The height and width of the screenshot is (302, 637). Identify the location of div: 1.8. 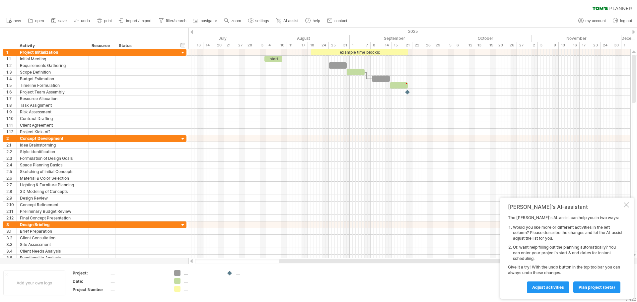
(11, 105).